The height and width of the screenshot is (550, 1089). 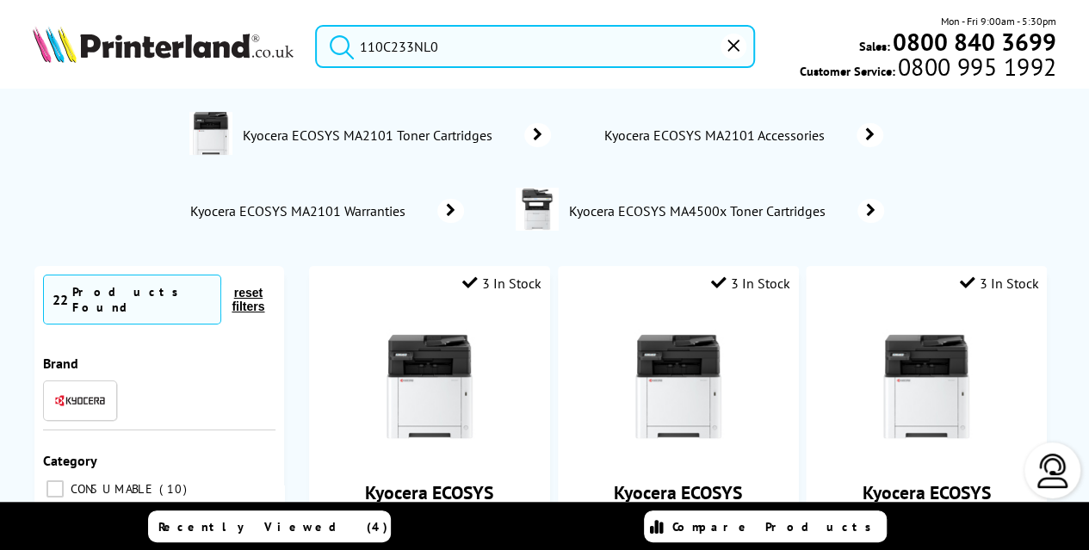 I want to click on span: Customer Service:, so click(x=928, y=69).